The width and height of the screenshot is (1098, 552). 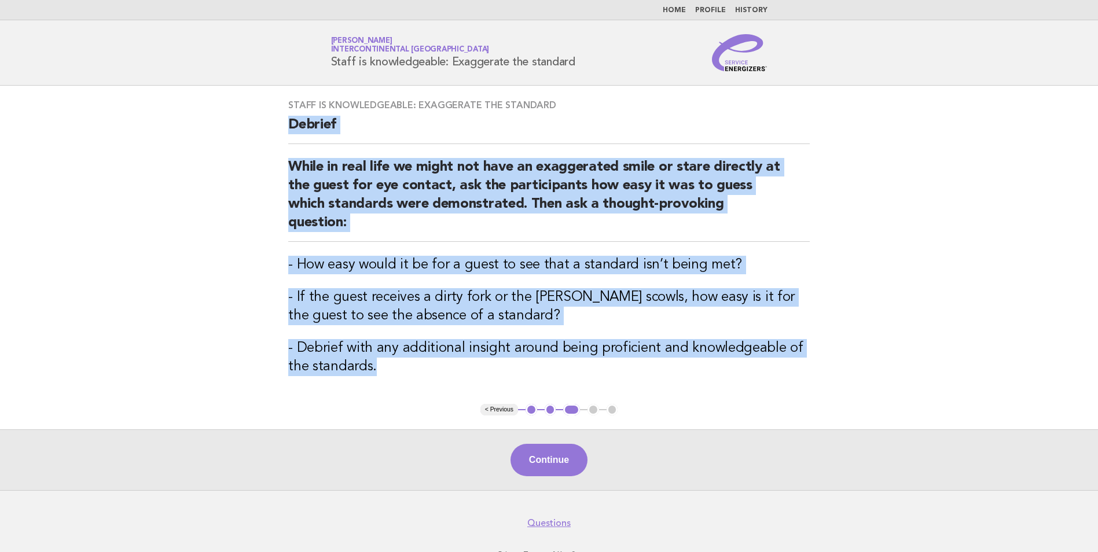 What do you see at coordinates (751, 10) in the screenshot?
I see `a: History` at bounding box center [751, 10].